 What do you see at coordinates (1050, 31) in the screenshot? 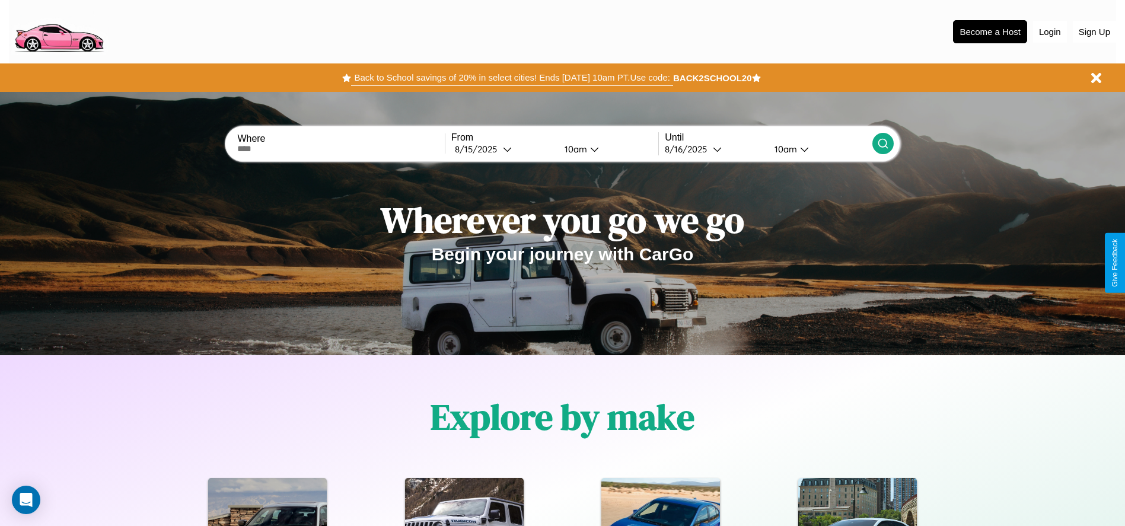
I see `button: Login` at bounding box center [1050, 31].